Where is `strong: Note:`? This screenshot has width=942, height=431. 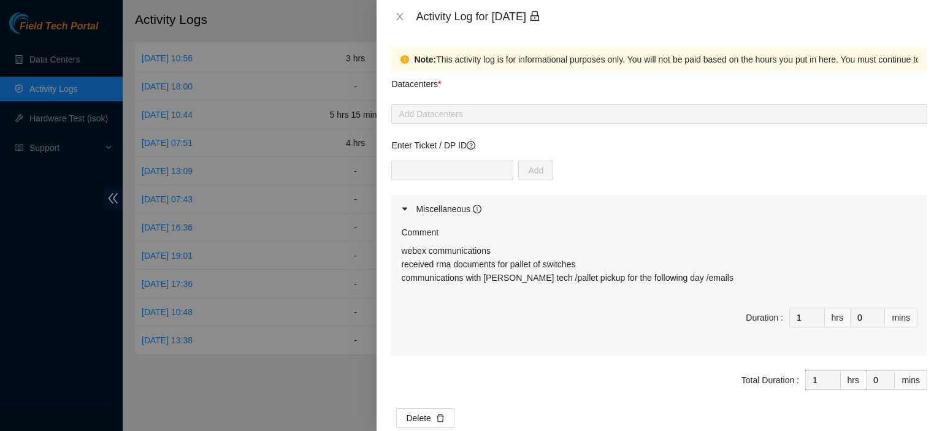 strong: Note: is located at coordinates (425, 60).